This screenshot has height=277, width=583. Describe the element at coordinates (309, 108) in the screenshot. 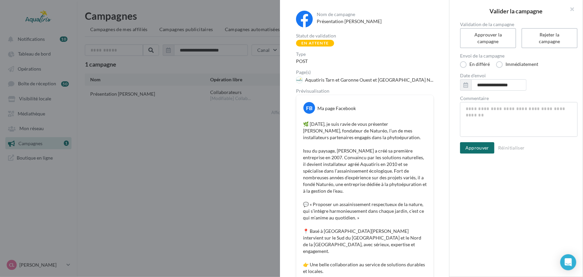

I see `div: FB` at that location.